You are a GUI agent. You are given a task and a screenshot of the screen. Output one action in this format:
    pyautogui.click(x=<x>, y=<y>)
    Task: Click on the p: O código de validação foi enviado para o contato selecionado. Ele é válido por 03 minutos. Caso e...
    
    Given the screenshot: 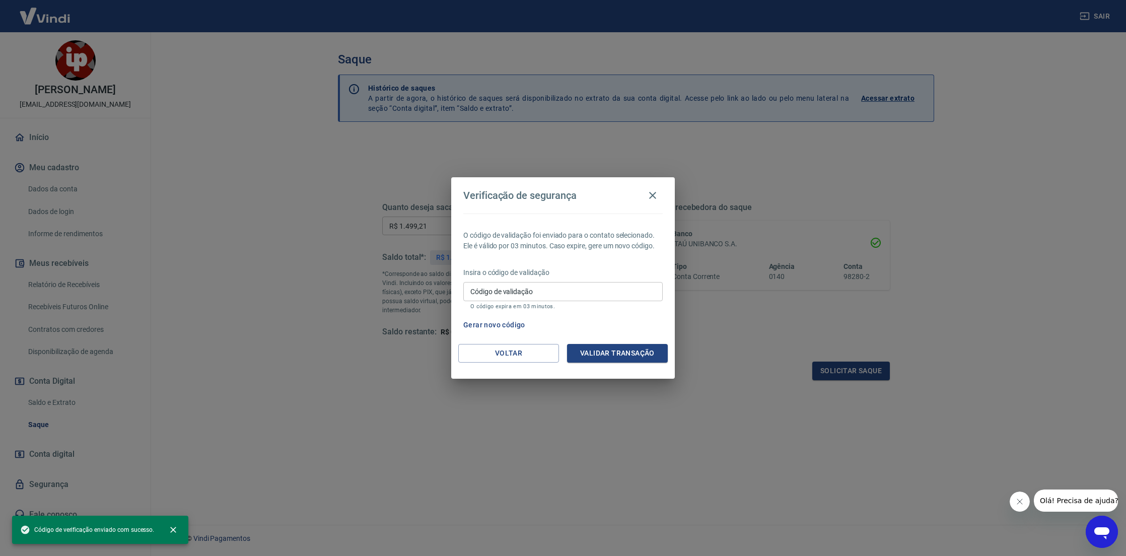 What is the action you would take?
    pyautogui.click(x=563, y=241)
    